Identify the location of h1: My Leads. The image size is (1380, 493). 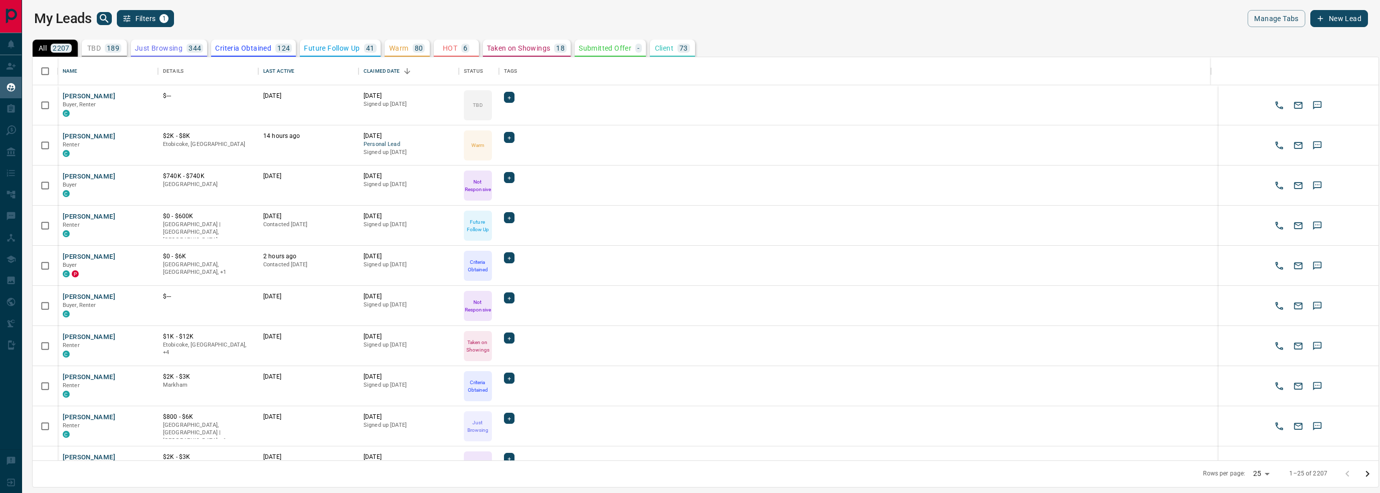
(63, 19).